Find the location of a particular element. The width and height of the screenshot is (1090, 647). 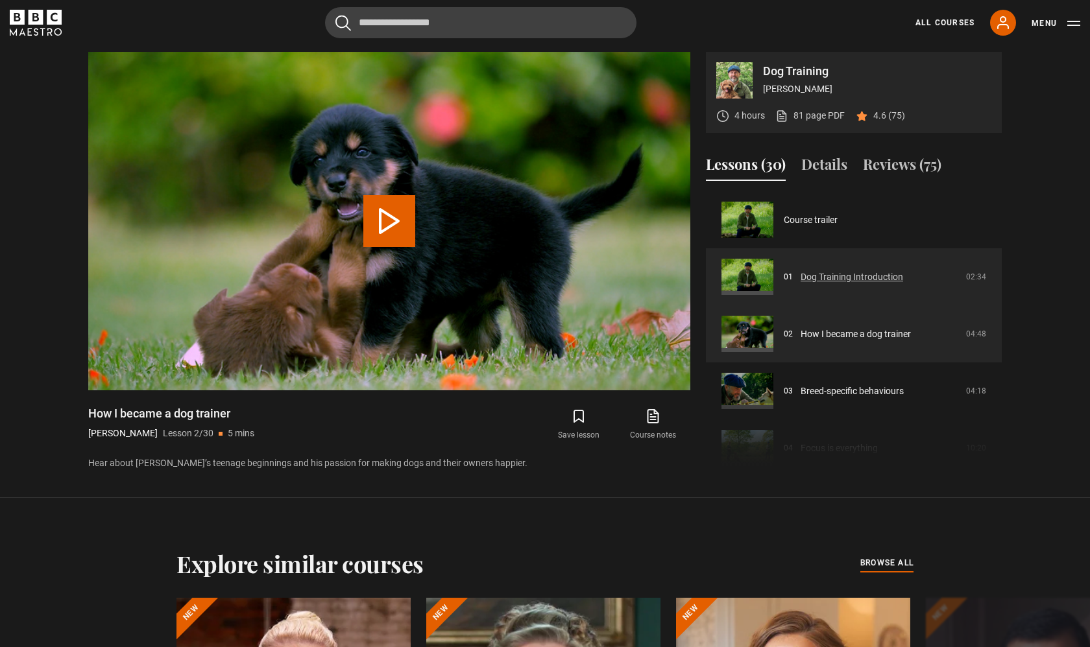

p: 4.6 (75) is located at coordinates (889, 115).